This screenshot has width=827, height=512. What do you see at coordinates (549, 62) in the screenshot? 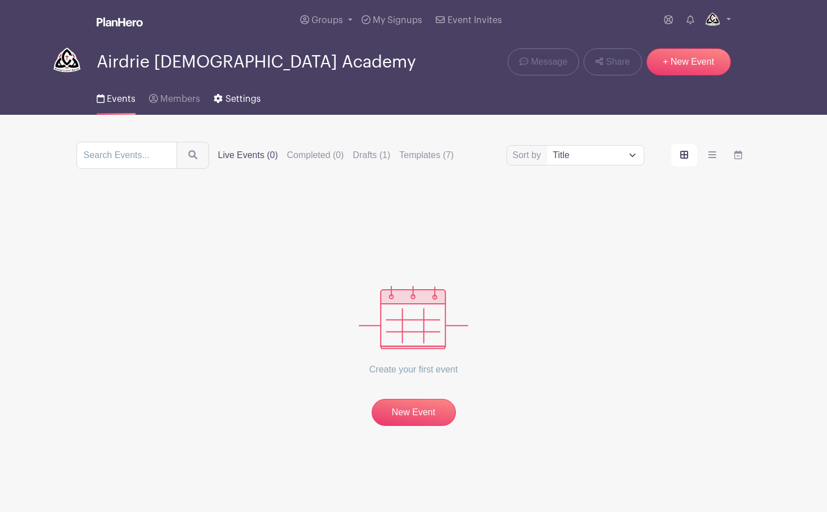
I see `span: Message` at bounding box center [549, 62].